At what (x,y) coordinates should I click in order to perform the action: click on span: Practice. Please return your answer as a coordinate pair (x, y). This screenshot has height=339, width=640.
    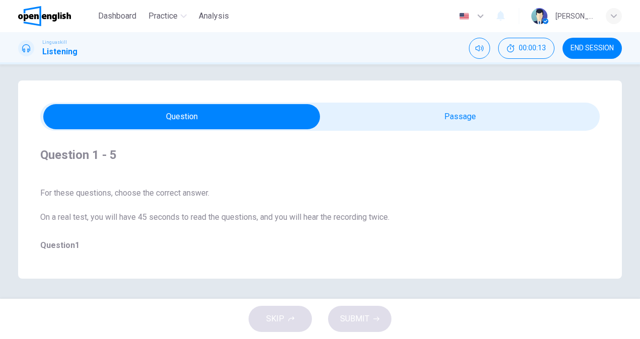
    Looking at the image, I should click on (163, 16).